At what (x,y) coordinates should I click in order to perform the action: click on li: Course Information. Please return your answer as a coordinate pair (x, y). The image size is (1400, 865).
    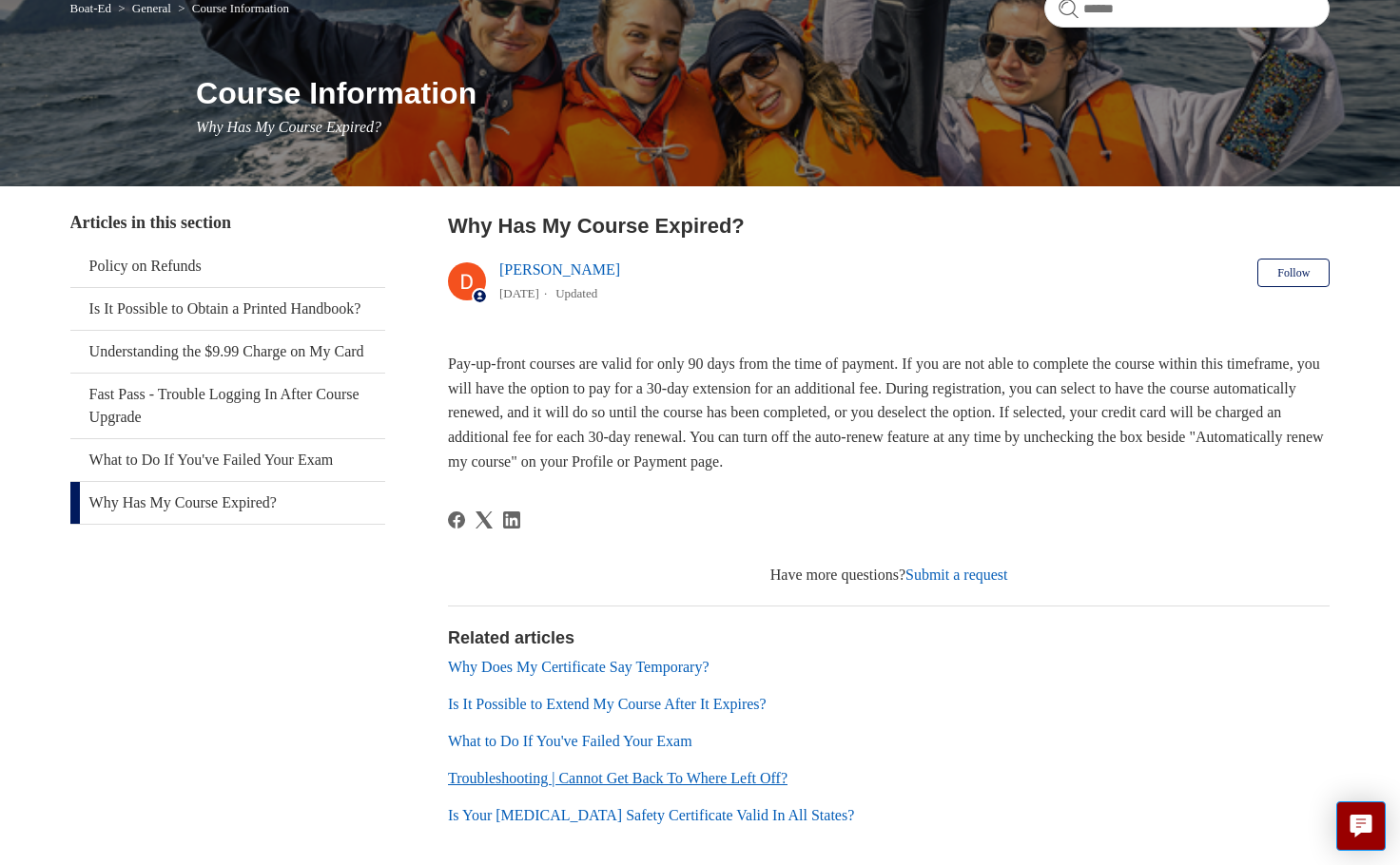
    Looking at the image, I should click on (231, 8).